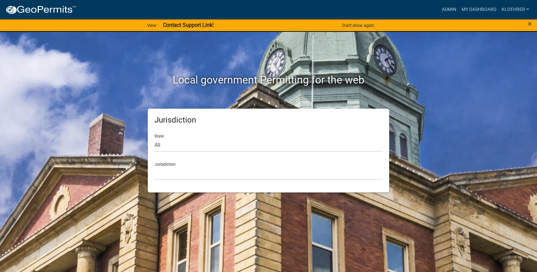  What do you see at coordinates (269, 80) in the screenshot?
I see `h2: Local government Permitting for the web` at bounding box center [269, 80].